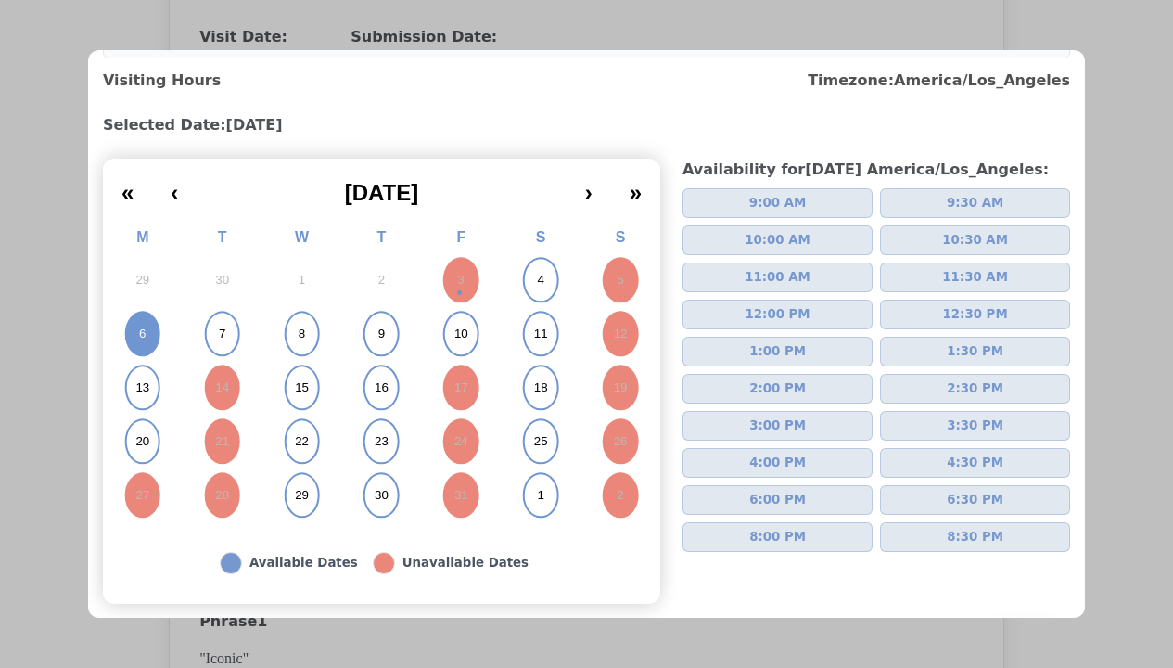  What do you see at coordinates (777, 352) in the screenshot?
I see `button: 1:00 PM` at bounding box center [777, 352].